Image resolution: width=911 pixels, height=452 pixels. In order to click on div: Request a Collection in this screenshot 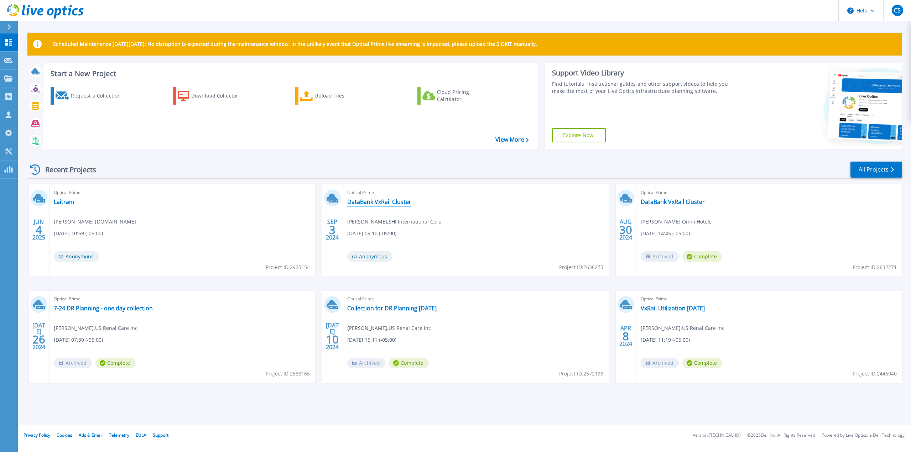, I will do `click(99, 96)`.